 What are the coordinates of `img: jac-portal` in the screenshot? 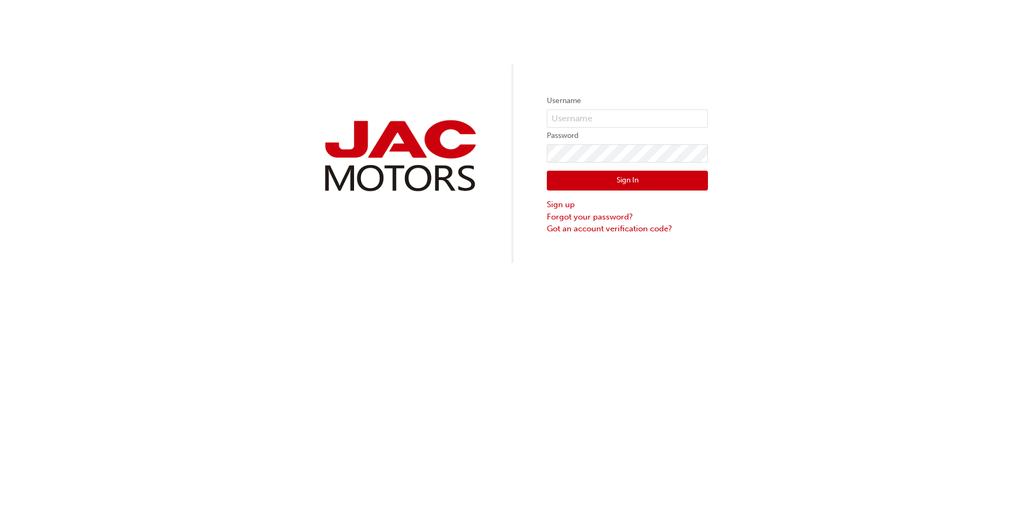 It's located at (400, 156).